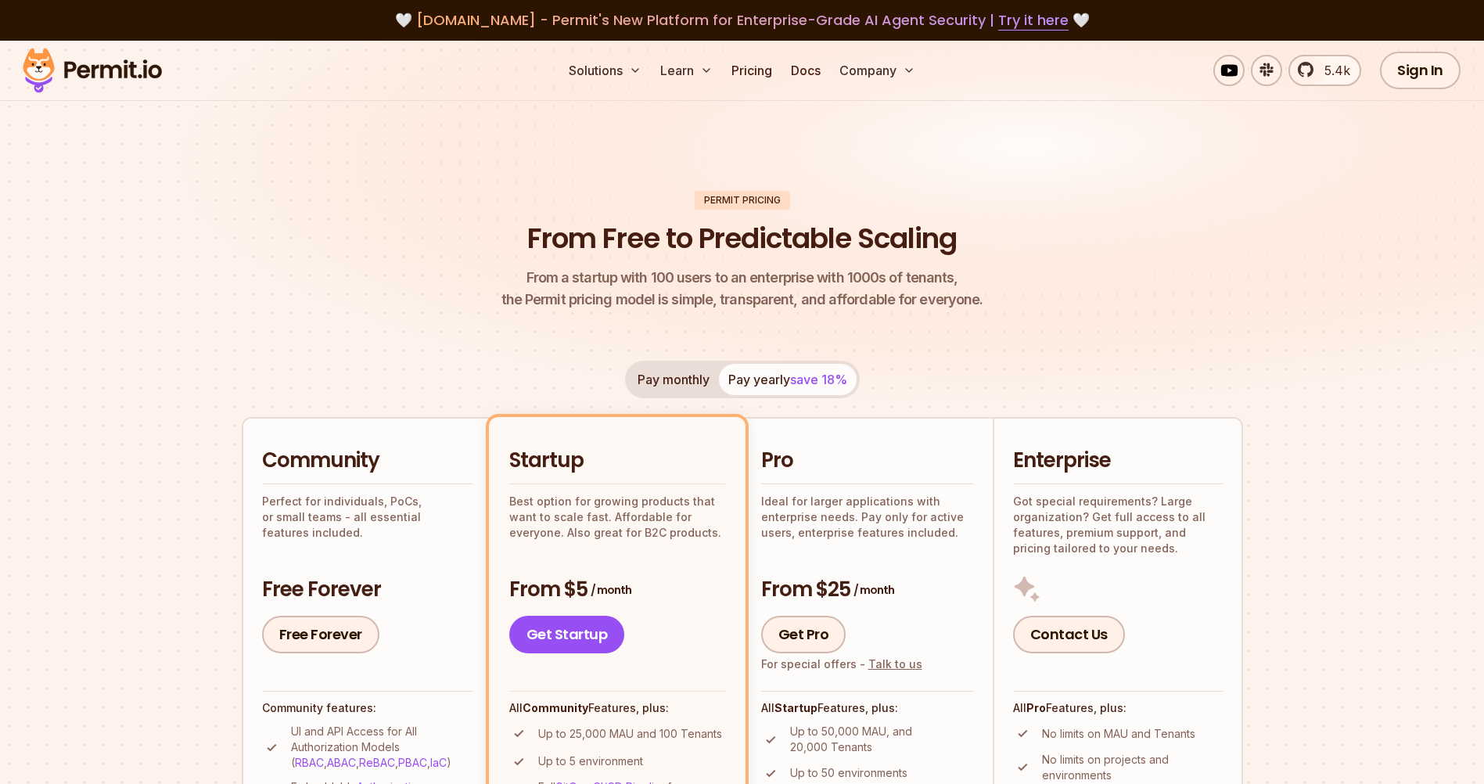  I want to click on div: Permit Pricing, so click(742, 200).